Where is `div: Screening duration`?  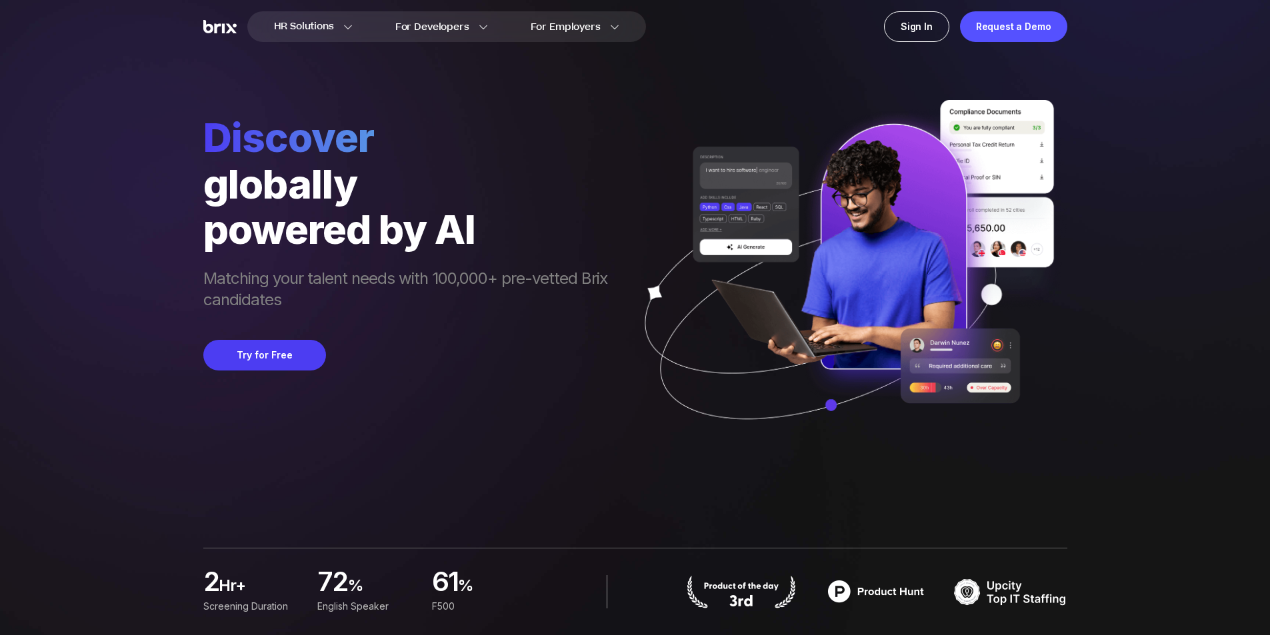
div: Screening duration is located at coordinates (252, 607).